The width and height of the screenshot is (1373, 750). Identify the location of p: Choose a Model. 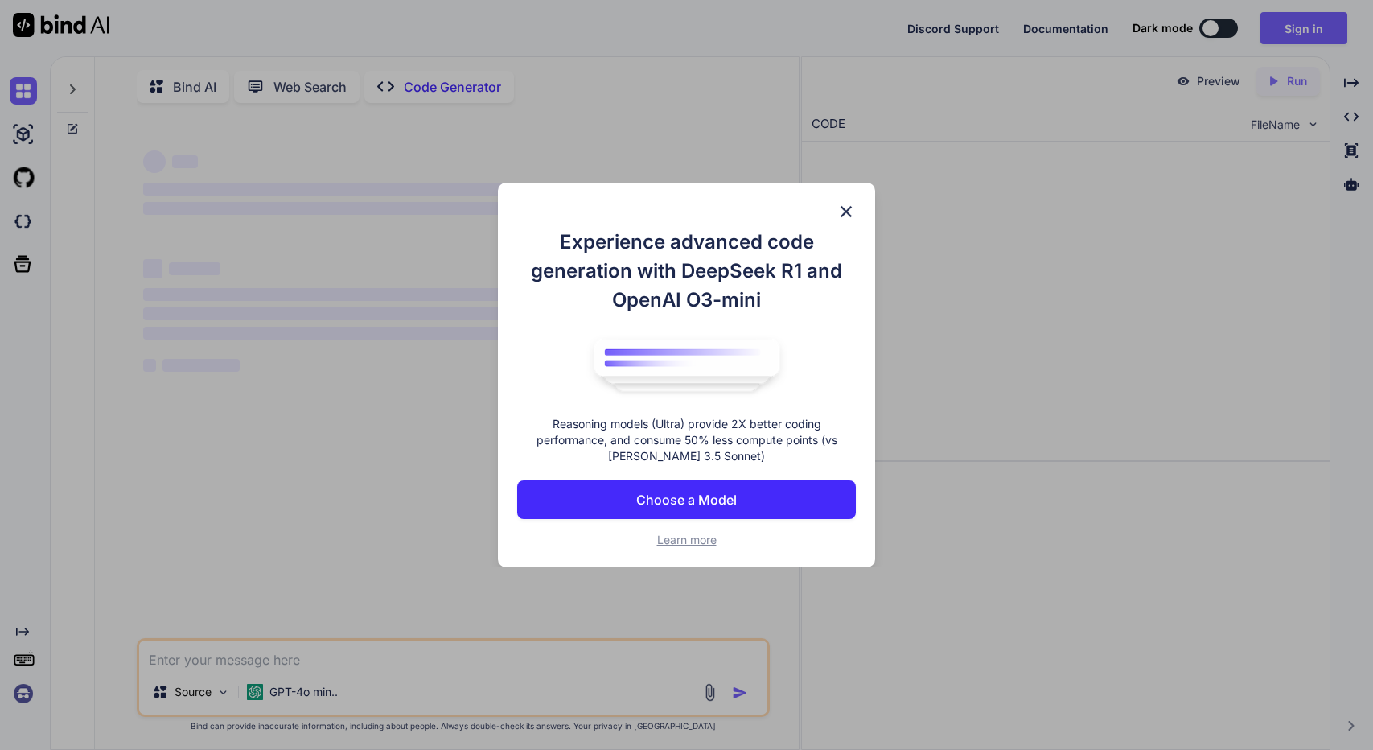
(686, 499).